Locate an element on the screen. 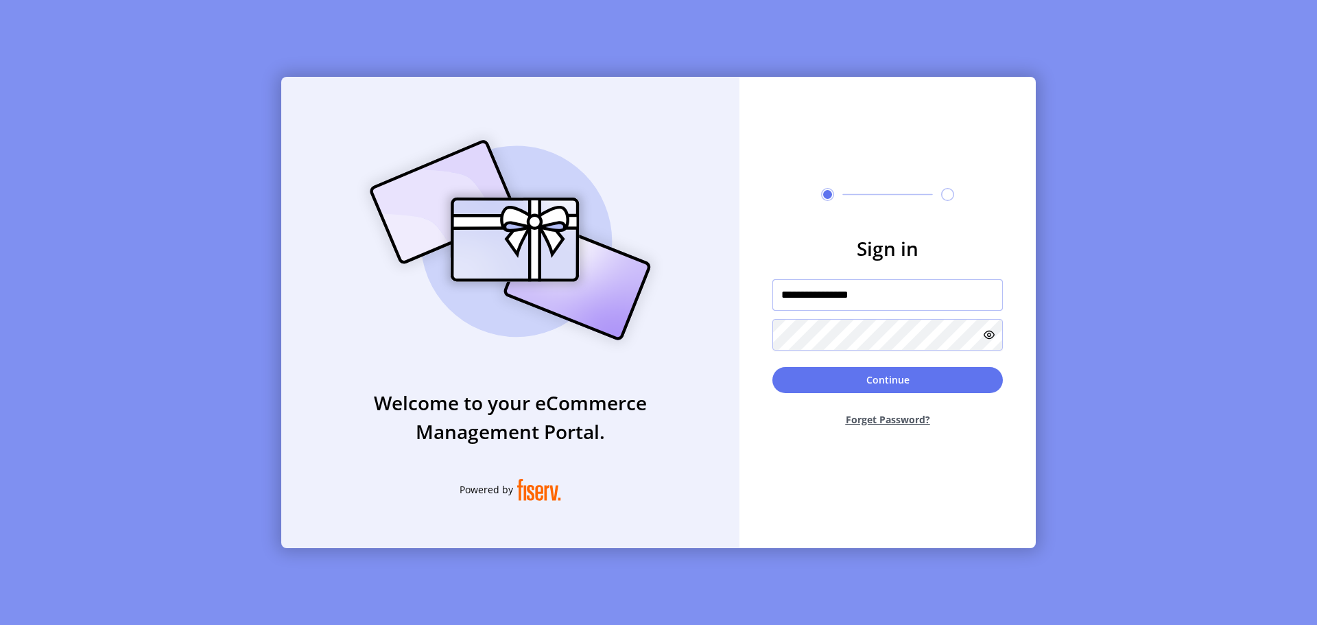 The height and width of the screenshot is (625, 1317). h3: Sign in is located at coordinates (887, 248).